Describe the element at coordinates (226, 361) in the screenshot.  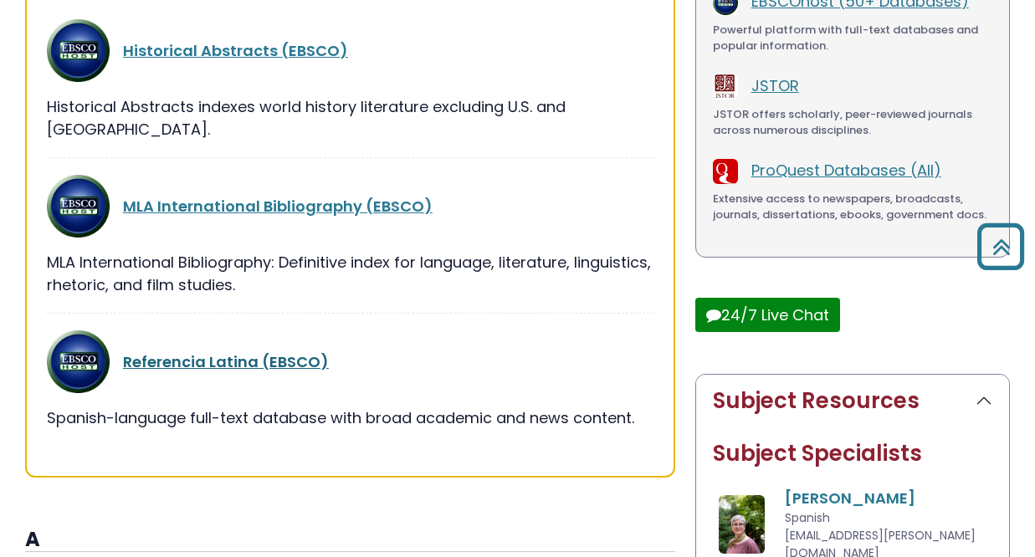
I see `a: Referencia Latina (EBSCO)` at that location.